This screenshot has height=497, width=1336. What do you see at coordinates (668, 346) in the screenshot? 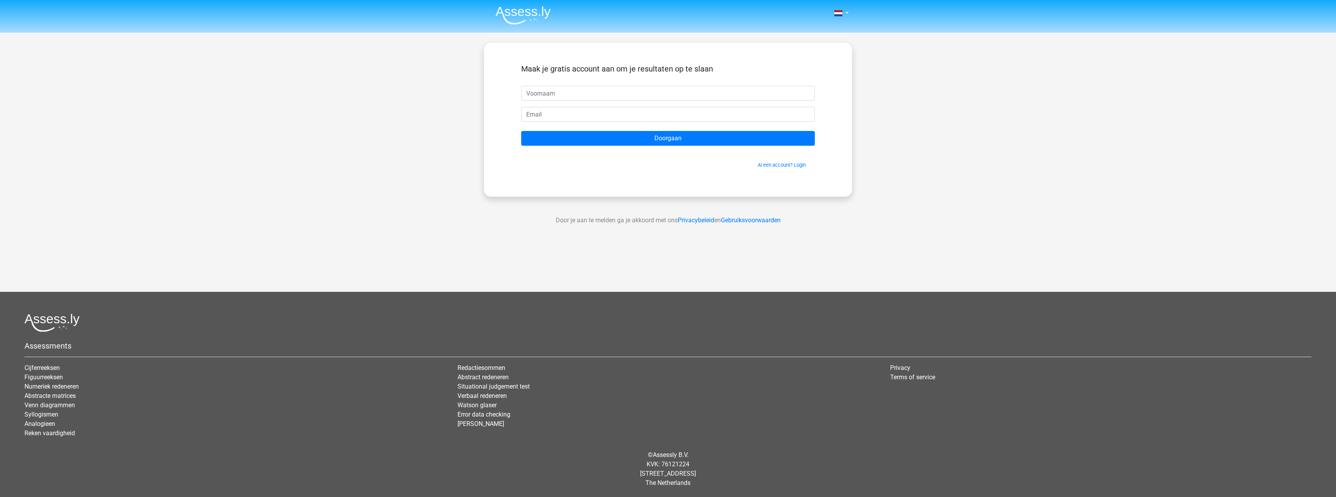
I see `h5: Assessments` at bounding box center [668, 346].